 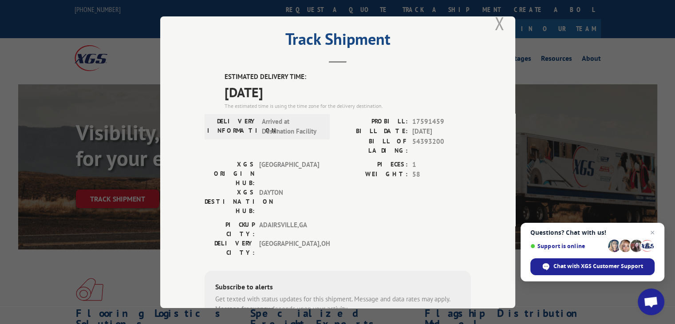 What do you see at coordinates (442, 164) in the screenshot?
I see `span: 1` at bounding box center [442, 164].